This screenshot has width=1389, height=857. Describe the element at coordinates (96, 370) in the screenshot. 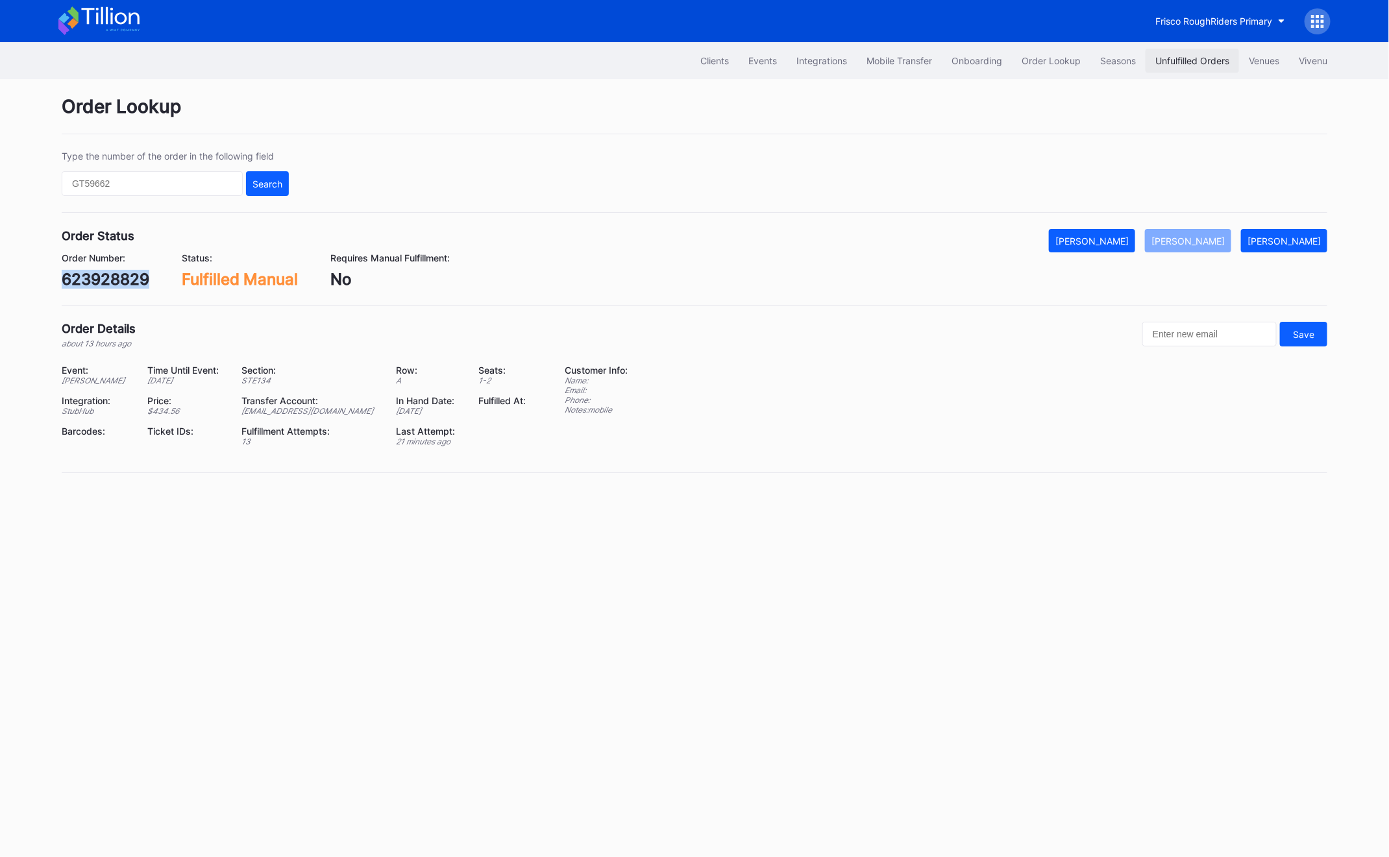

I see `div: Event:` at that location.